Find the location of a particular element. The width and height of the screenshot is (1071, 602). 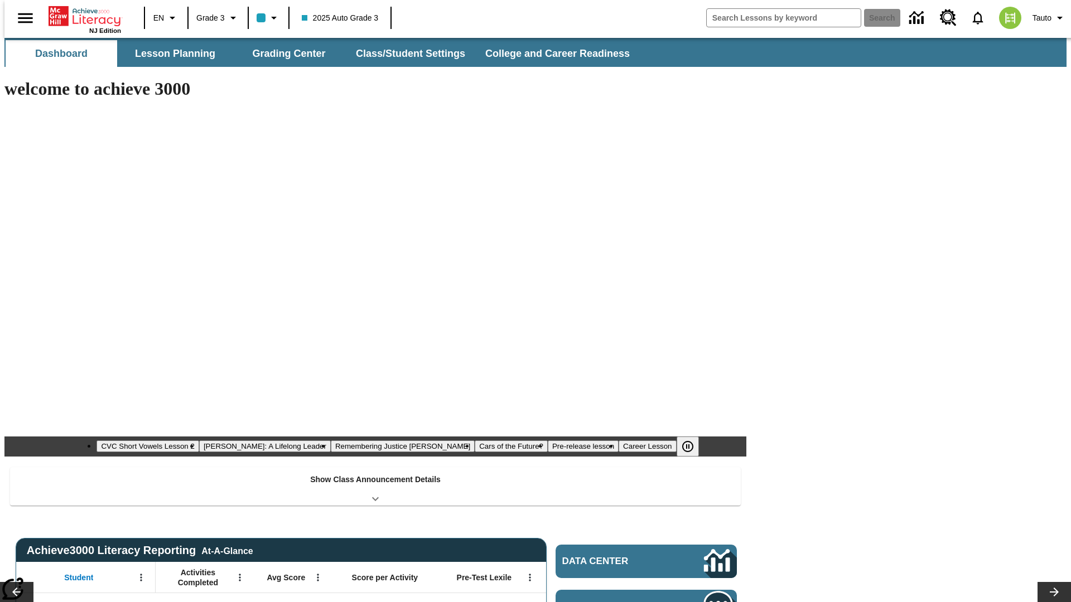

button: Open side menu is located at coordinates (25, 18).